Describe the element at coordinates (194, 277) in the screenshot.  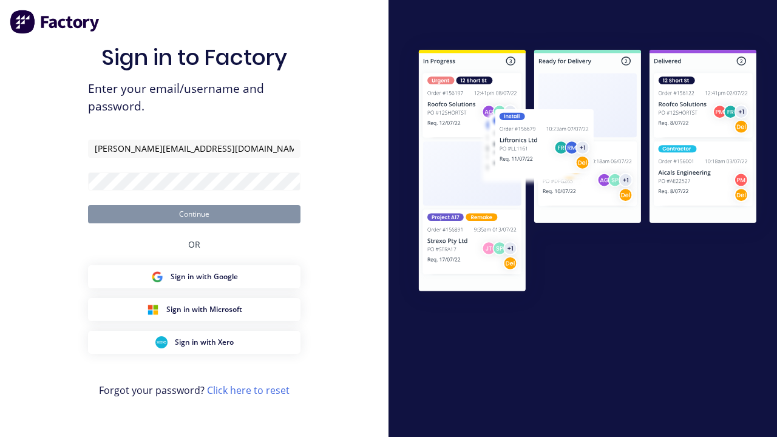
I see `button: Google Sign inSign in with Google` at that location.